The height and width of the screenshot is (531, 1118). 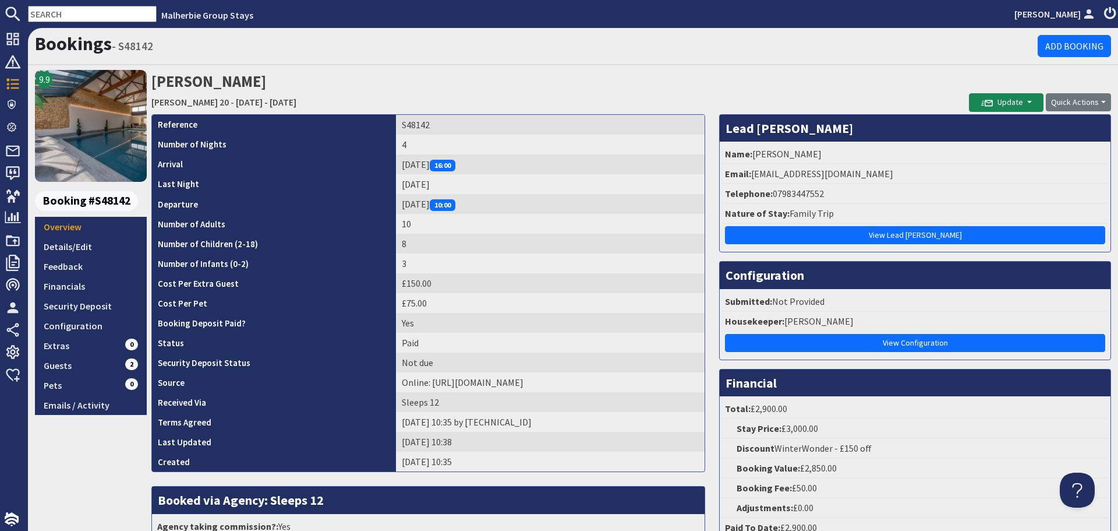 What do you see at coordinates (274, 144) in the screenshot?
I see `th: Number of Nights` at bounding box center [274, 144].